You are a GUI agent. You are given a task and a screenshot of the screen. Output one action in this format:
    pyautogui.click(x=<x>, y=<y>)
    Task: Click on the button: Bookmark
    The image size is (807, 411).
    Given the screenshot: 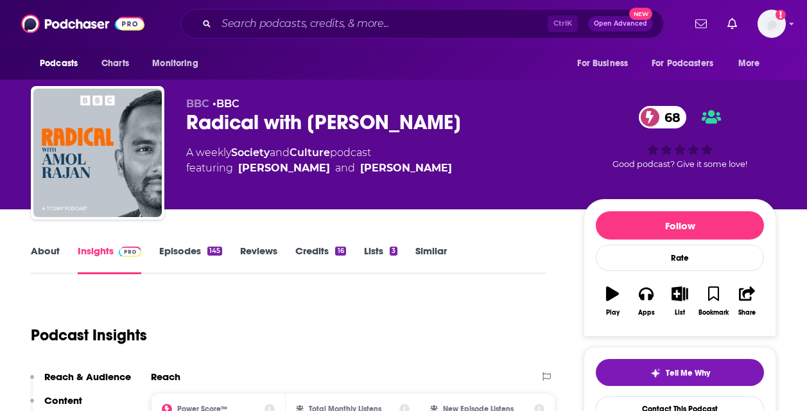 What is the action you would take?
    pyautogui.click(x=714, y=301)
    